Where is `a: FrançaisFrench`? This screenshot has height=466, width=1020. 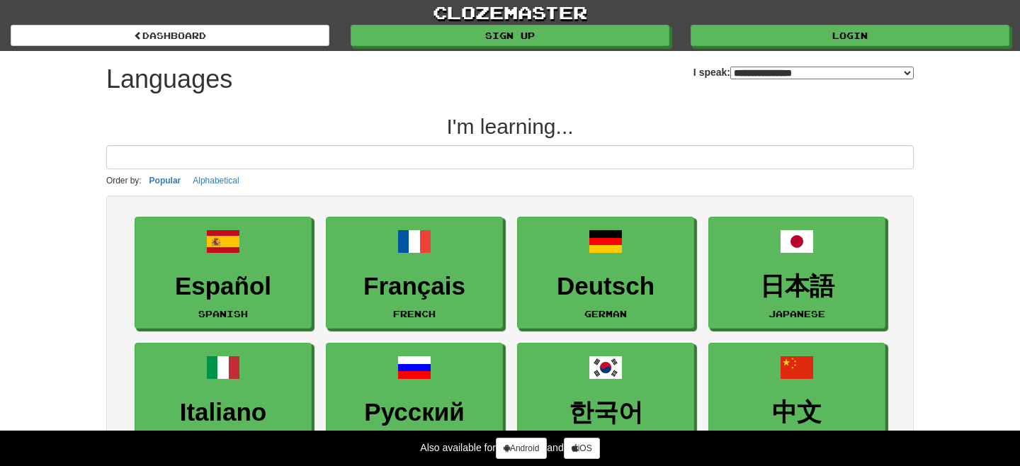 a: FrançaisFrench is located at coordinates (414, 273).